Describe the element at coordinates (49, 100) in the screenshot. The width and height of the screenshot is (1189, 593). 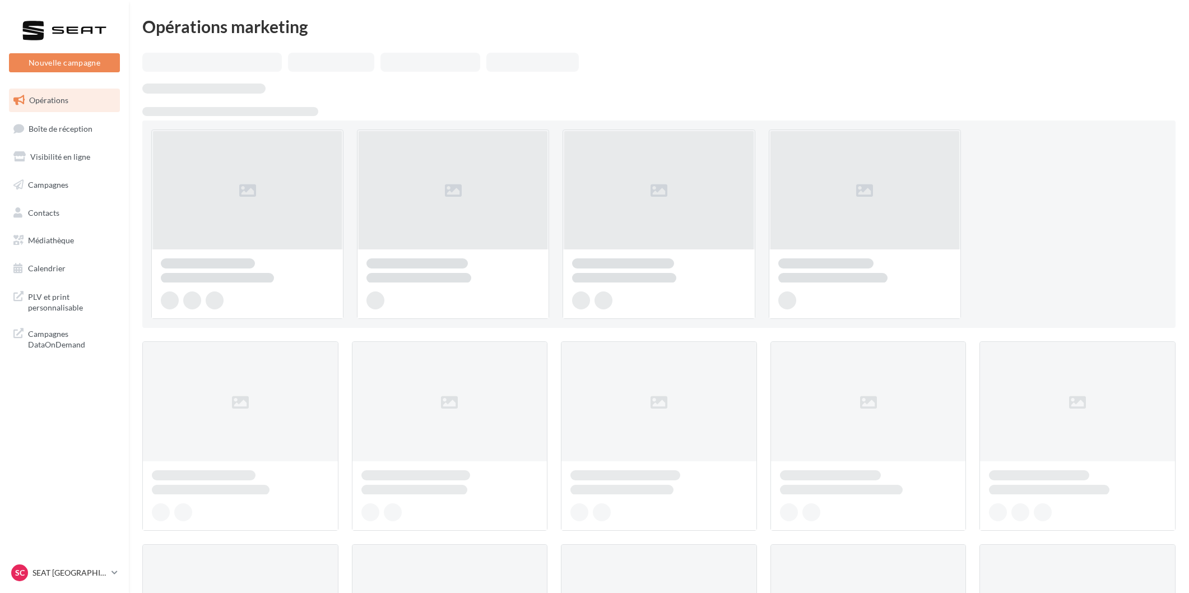
I see `span: Opérations` at that location.